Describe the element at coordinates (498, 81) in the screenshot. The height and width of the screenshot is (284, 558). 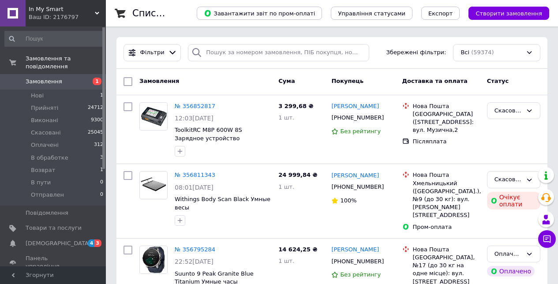
I see `span: Статус` at that location.